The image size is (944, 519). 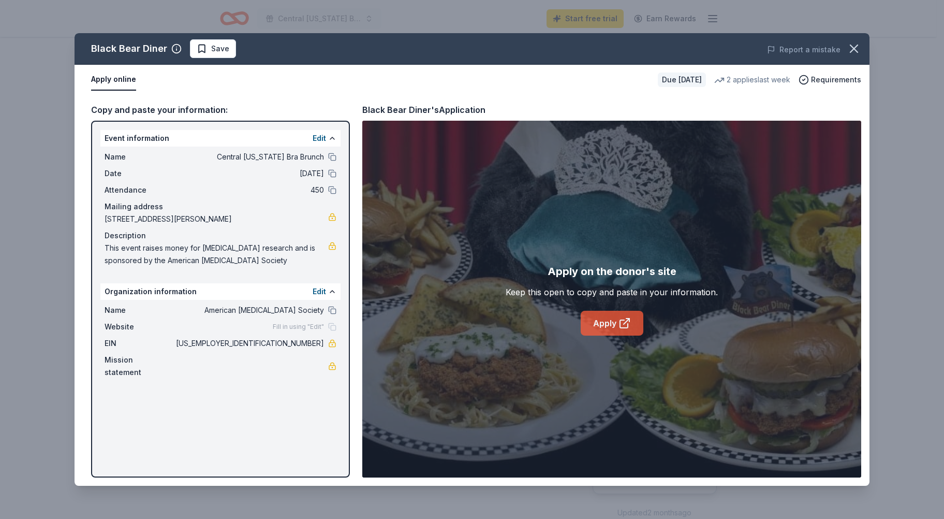 I want to click on span: Save, so click(x=220, y=49).